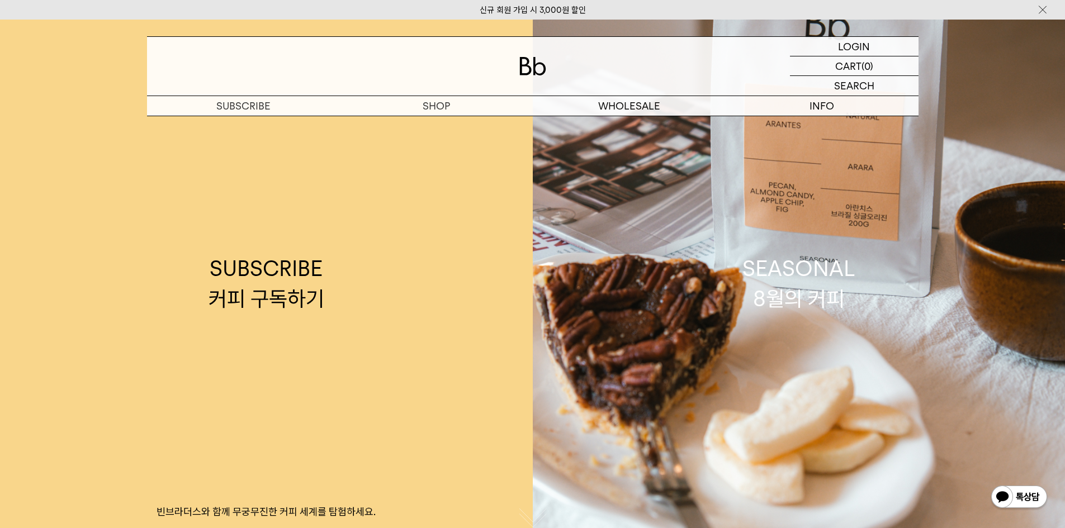 Image resolution: width=1065 pixels, height=528 pixels. What do you see at coordinates (1019, 498) in the screenshot?
I see `img: 카카오톡 채널 1:1 채팅 버튼` at bounding box center [1019, 498].